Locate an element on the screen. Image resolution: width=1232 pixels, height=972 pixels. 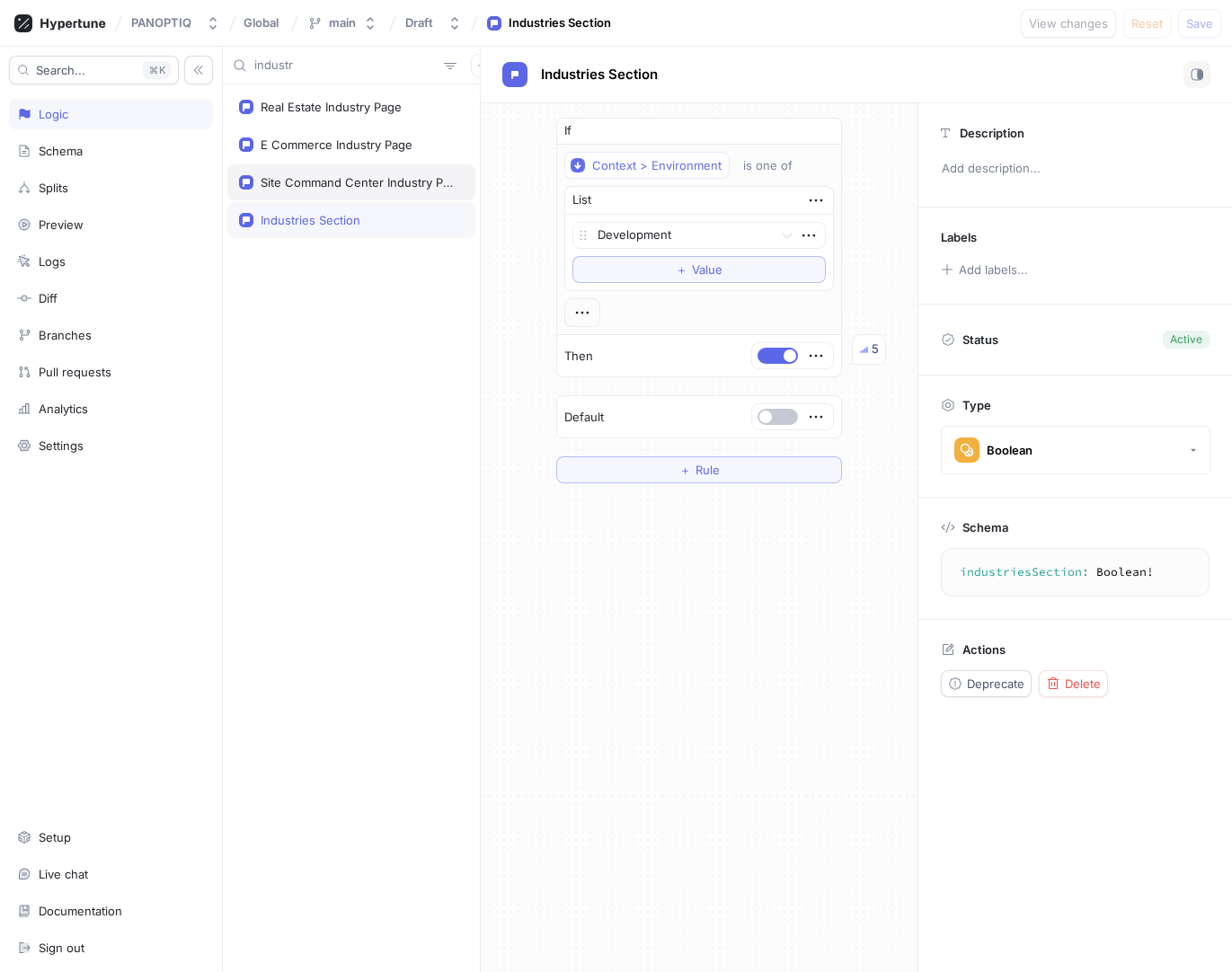
button: Search...K is located at coordinates (93, 70).